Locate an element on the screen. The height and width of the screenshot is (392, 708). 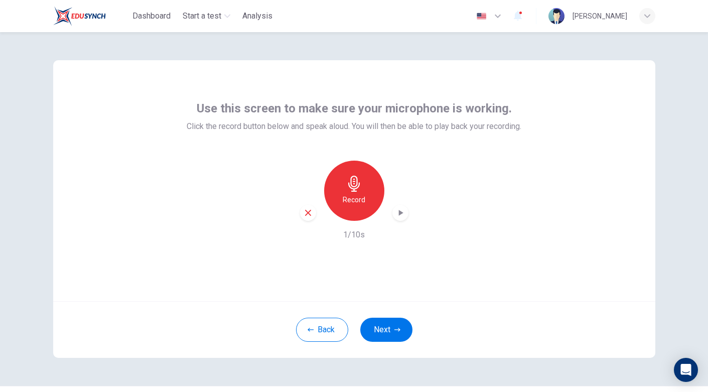
span: Start a test is located at coordinates (202, 16).